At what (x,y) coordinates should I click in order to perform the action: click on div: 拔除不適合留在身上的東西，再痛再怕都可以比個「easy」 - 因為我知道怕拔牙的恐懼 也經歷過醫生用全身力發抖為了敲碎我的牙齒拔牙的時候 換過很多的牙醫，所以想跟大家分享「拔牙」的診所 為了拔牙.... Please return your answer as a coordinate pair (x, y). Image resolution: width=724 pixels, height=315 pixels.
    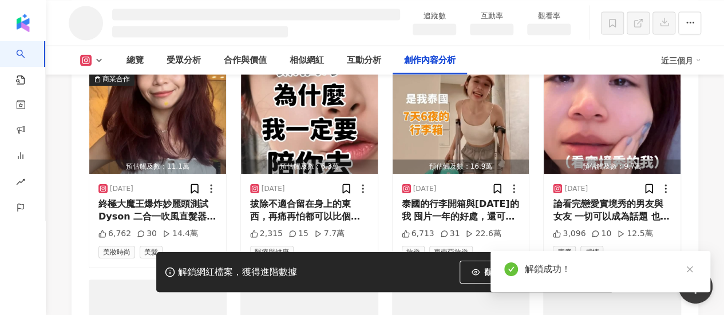
    Looking at the image, I should click on (309, 211).